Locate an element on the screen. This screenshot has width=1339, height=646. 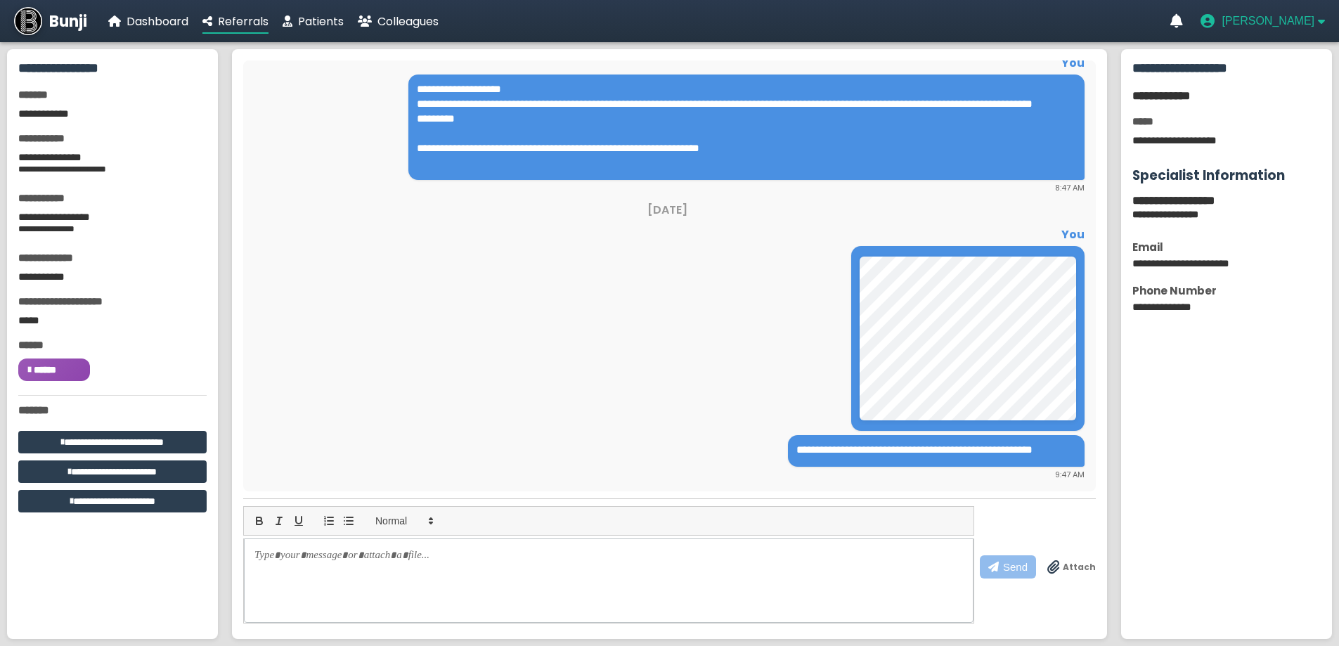
button: list: bullet is located at coordinates (349, 521).